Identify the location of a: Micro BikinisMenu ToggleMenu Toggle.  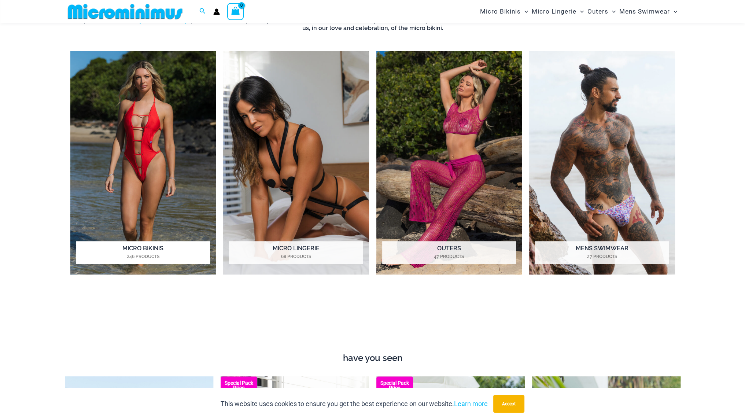
(504, 11).